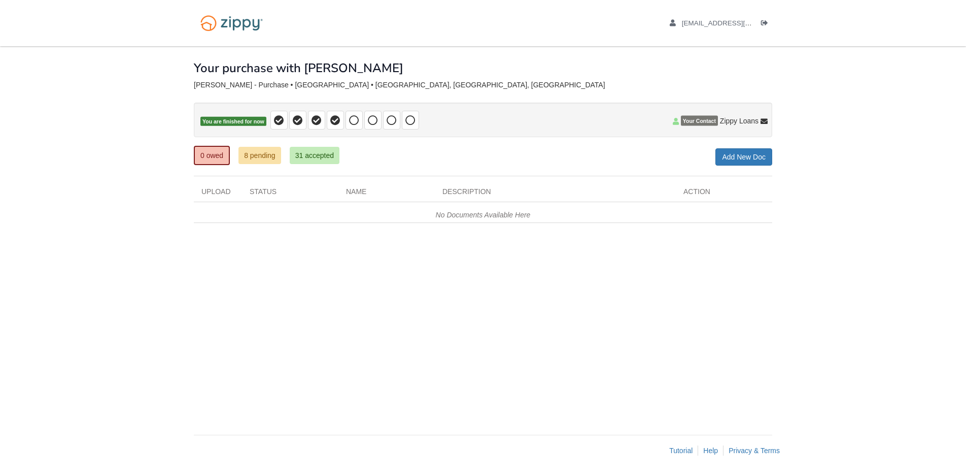 The width and height of the screenshot is (966, 476). I want to click on div: Name, so click(387, 194).